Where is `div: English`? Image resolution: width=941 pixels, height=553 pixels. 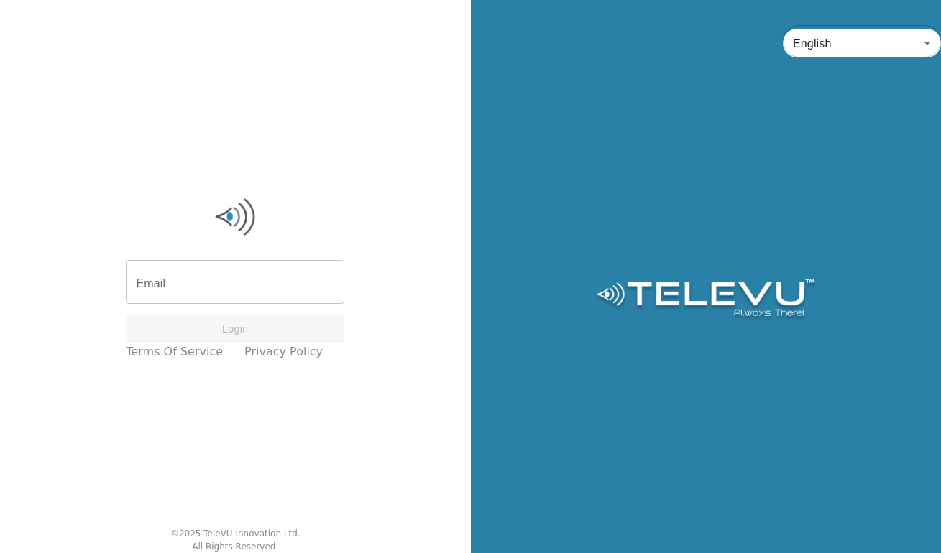 div: English is located at coordinates (862, 43).